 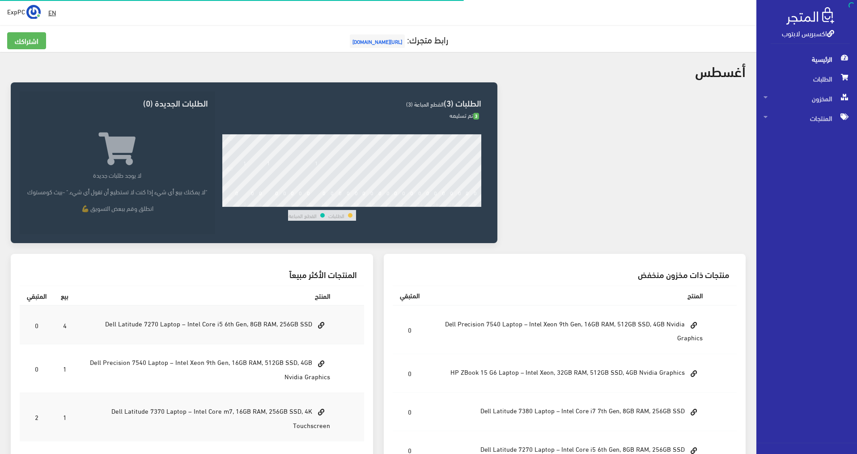 I want to click on span: 3, so click(x=476, y=116).